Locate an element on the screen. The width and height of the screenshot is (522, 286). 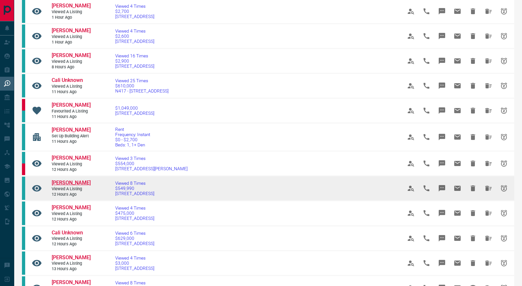
span: $554,000 is located at coordinates (151, 164).